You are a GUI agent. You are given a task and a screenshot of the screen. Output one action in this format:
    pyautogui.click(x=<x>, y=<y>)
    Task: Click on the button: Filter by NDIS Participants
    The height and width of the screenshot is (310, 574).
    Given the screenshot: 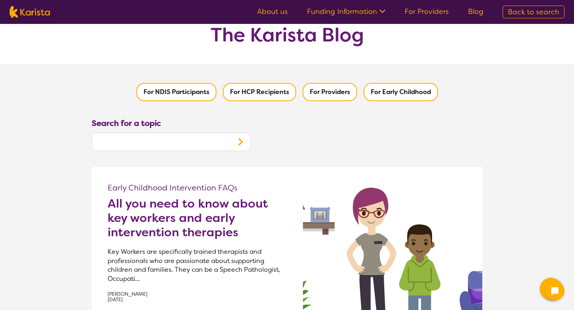 What is the action you would take?
    pyautogui.click(x=176, y=92)
    